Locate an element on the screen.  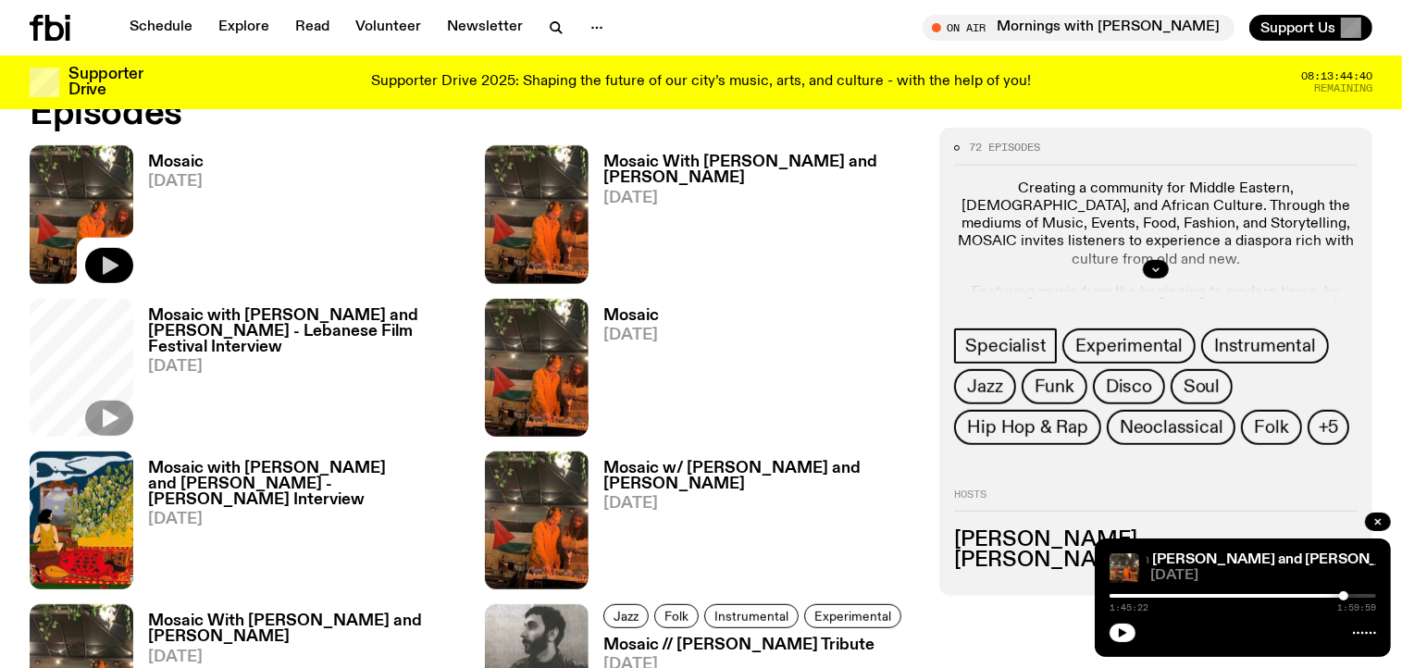
a: Funk is located at coordinates (1054, 387).